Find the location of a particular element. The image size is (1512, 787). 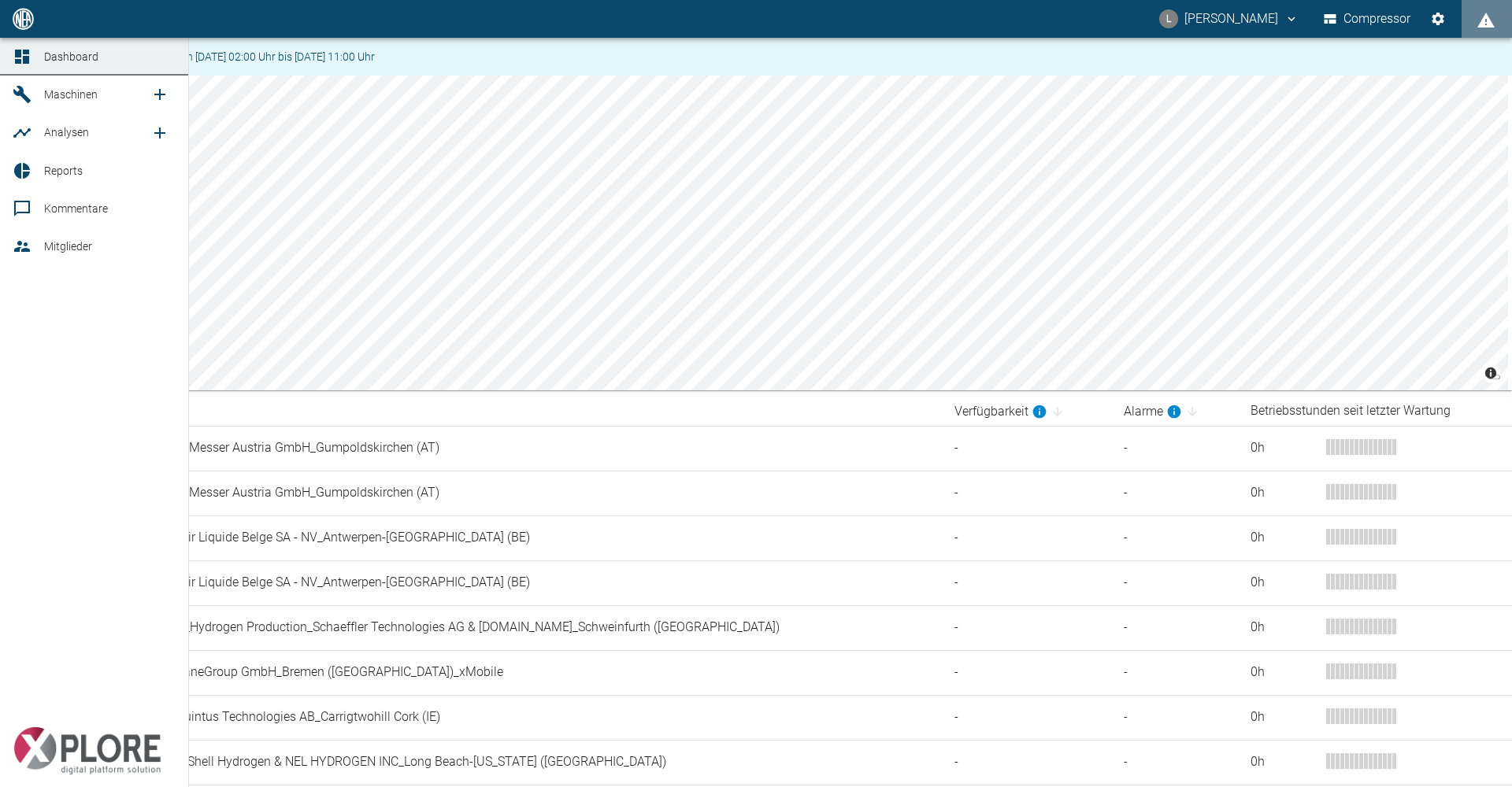

canvas: Map is located at coordinates (776, 233).